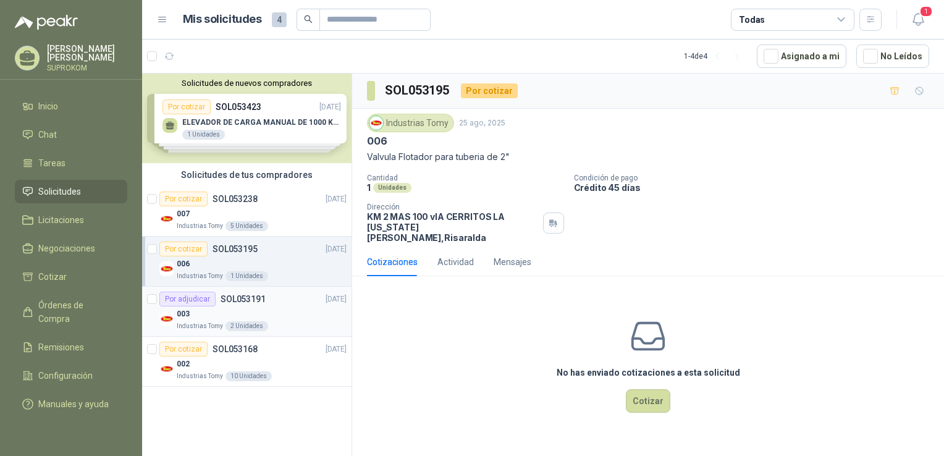  What do you see at coordinates (715, 56) in the screenshot?
I see `div: 1 - 4 de 4` at bounding box center [715, 56].